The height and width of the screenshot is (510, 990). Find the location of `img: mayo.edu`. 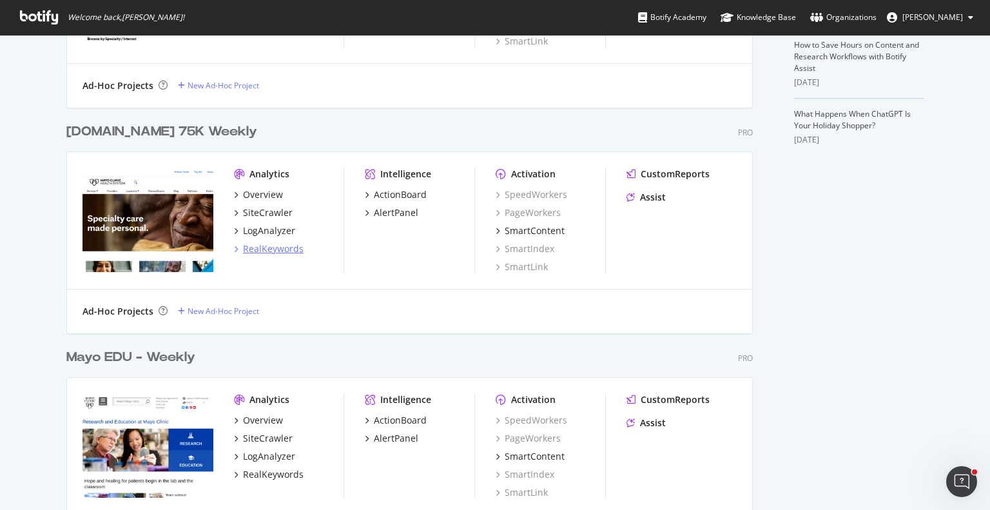

img: mayo.edu is located at coordinates (148, 445).